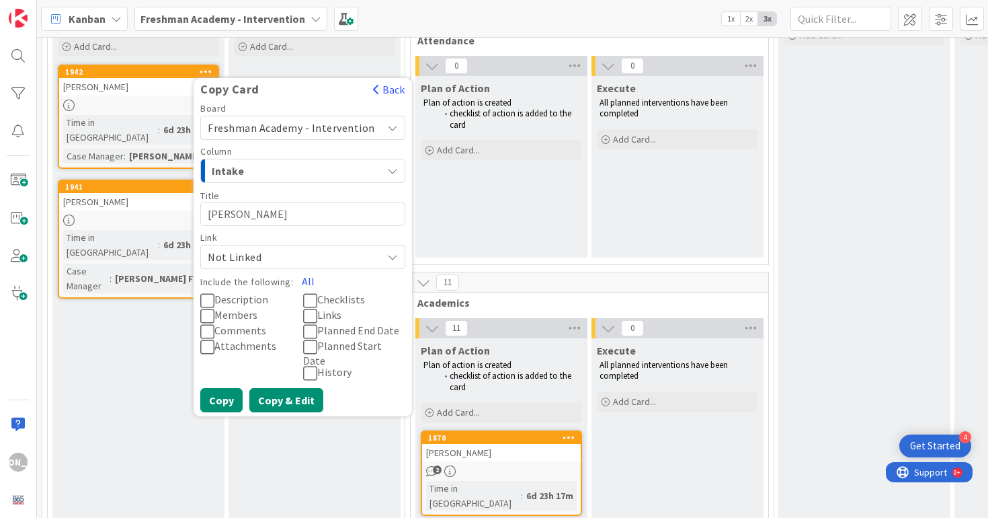 This screenshot has height=518, width=988. What do you see at coordinates (767, 19) in the screenshot?
I see `span: 3x` at bounding box center [767, 19].